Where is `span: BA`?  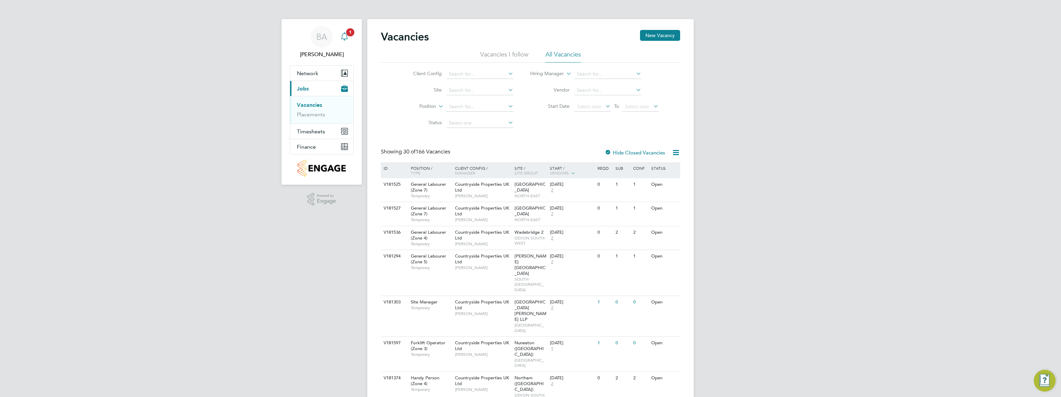
span: BA is located at coordinates (322, 37).